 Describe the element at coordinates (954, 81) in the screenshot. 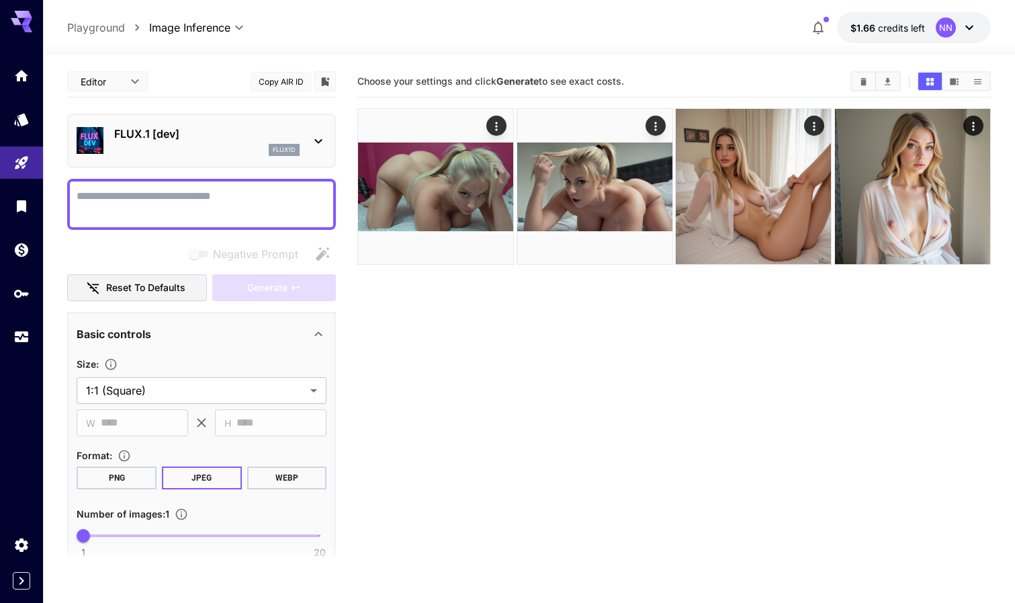

I see `div: Show images in grid viewShow images in video viewShow images in list view` at that location.